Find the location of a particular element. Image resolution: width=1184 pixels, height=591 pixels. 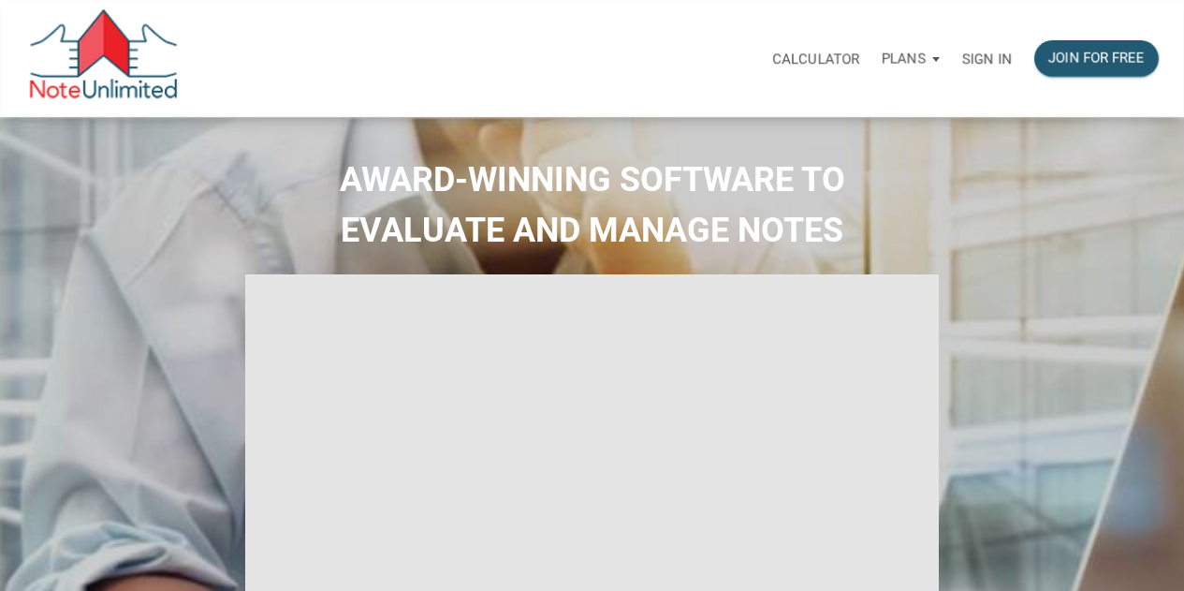

a: Plans is located at coordinates (911, 58).